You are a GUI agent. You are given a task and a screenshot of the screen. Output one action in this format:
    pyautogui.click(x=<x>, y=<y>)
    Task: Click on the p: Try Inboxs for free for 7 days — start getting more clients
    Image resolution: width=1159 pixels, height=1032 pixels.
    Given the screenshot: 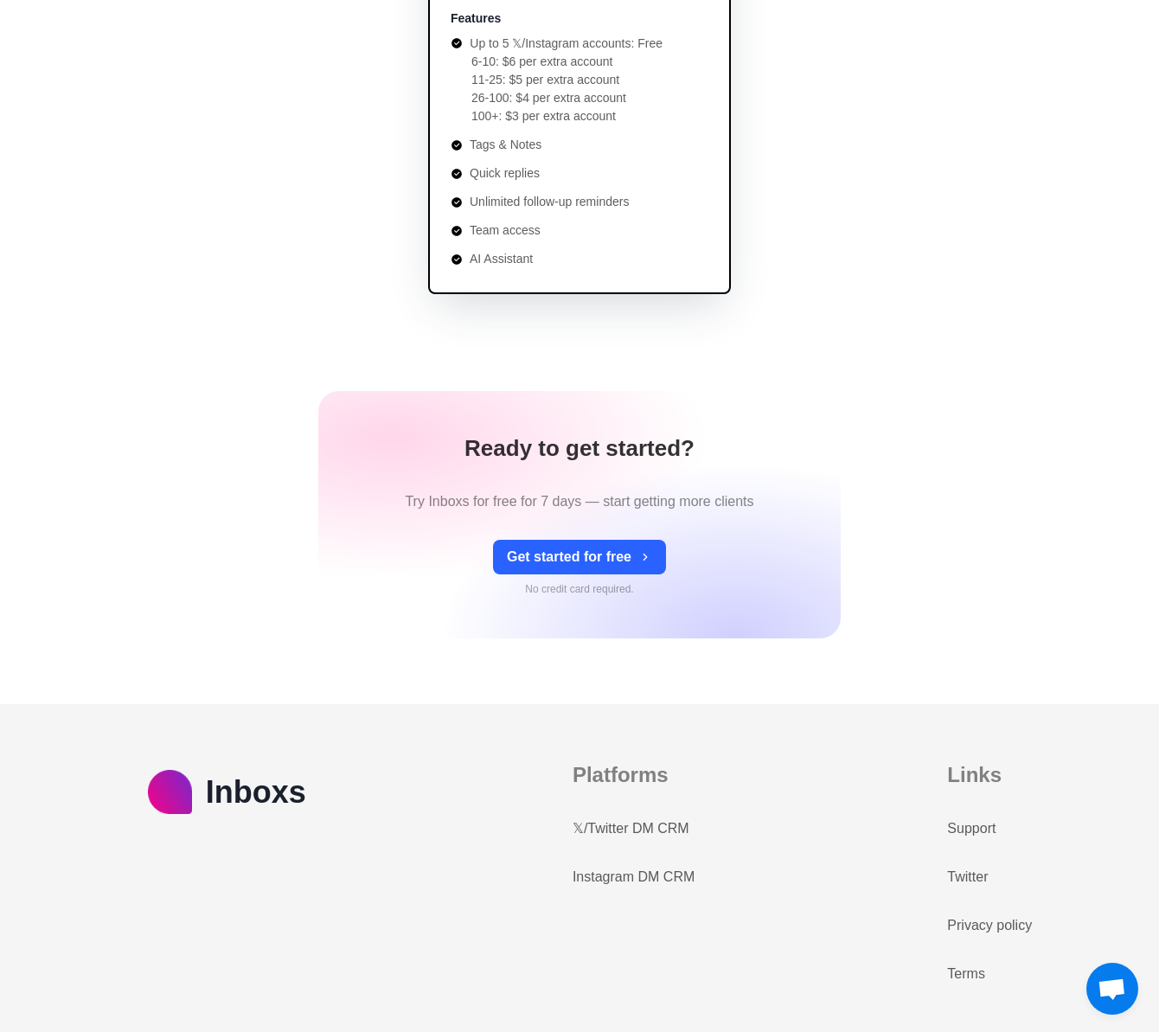 What is the action you would take?
    pyautogui.click(x=579, y=502)
    